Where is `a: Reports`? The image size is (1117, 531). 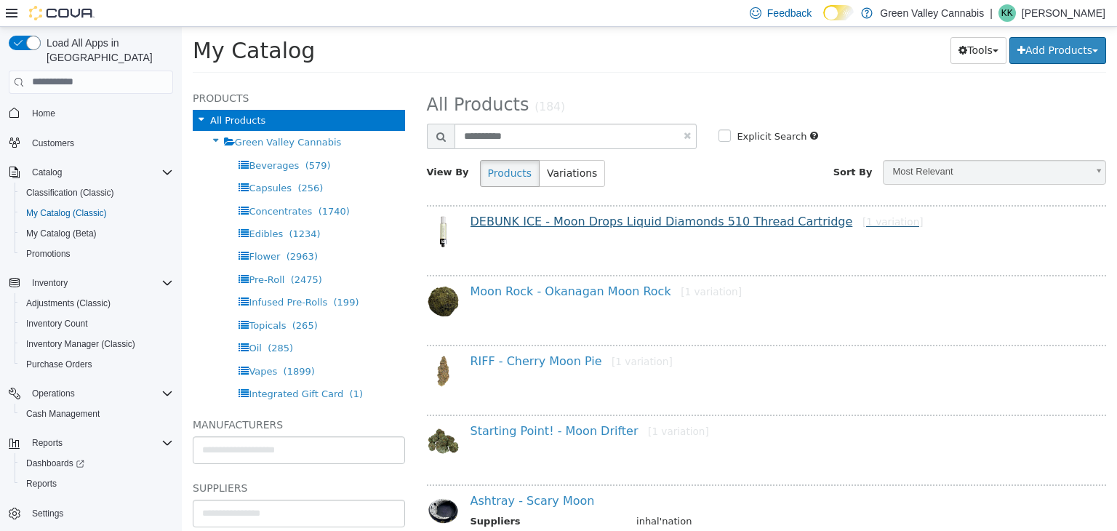 a: Reports is located at coordinates (41, 484).